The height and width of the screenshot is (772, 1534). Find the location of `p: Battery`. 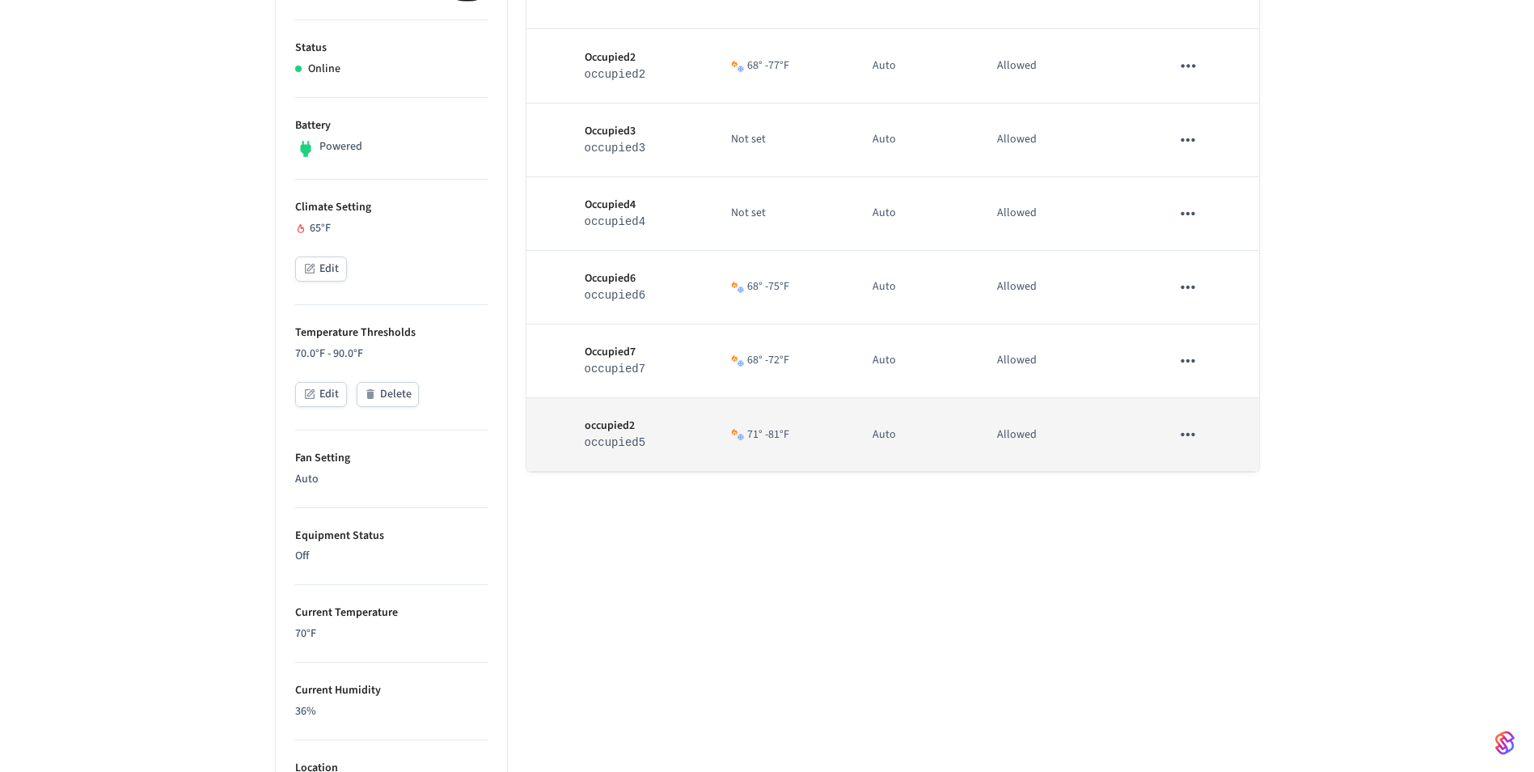

p: Battery is located at coordinates (391, 125).